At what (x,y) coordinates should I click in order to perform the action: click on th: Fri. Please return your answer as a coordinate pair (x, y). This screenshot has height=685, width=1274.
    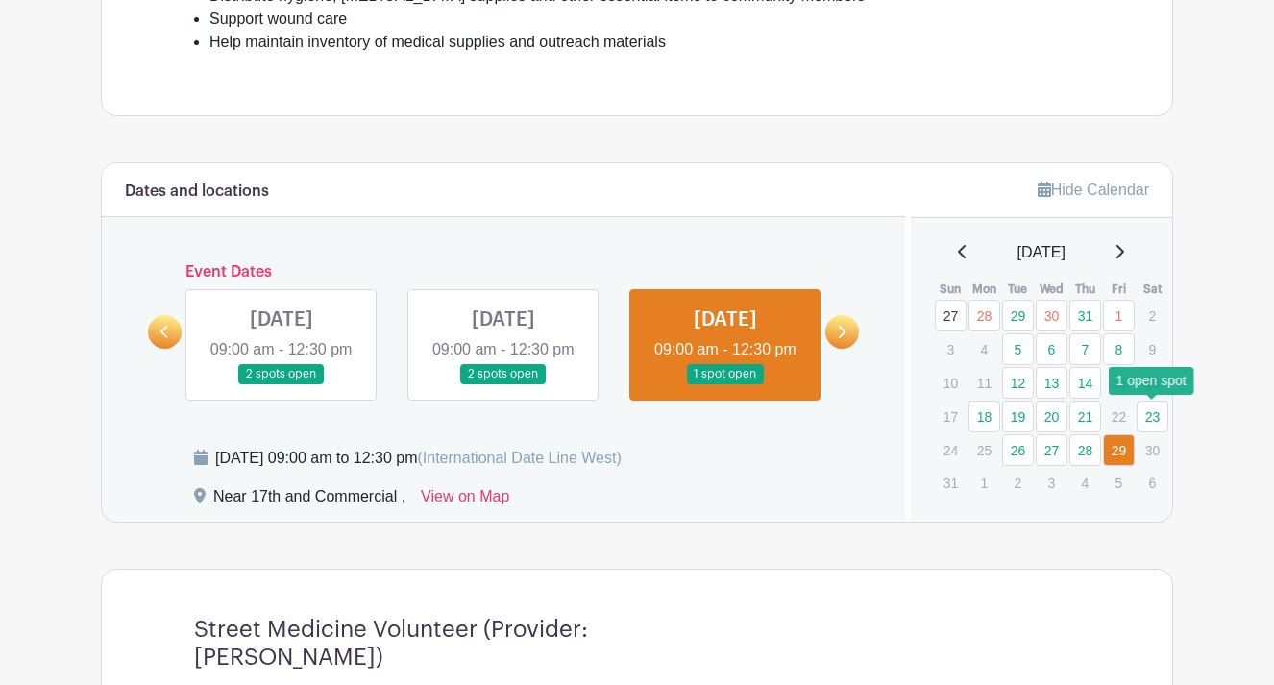
    Looking at the image, I should click on (1118, 289).